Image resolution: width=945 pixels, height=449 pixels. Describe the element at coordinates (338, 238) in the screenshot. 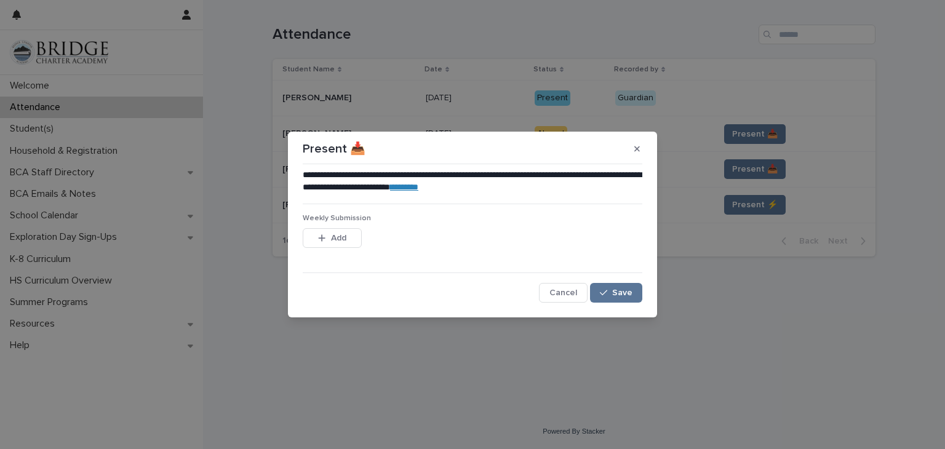

I see `span: Add` at that location.